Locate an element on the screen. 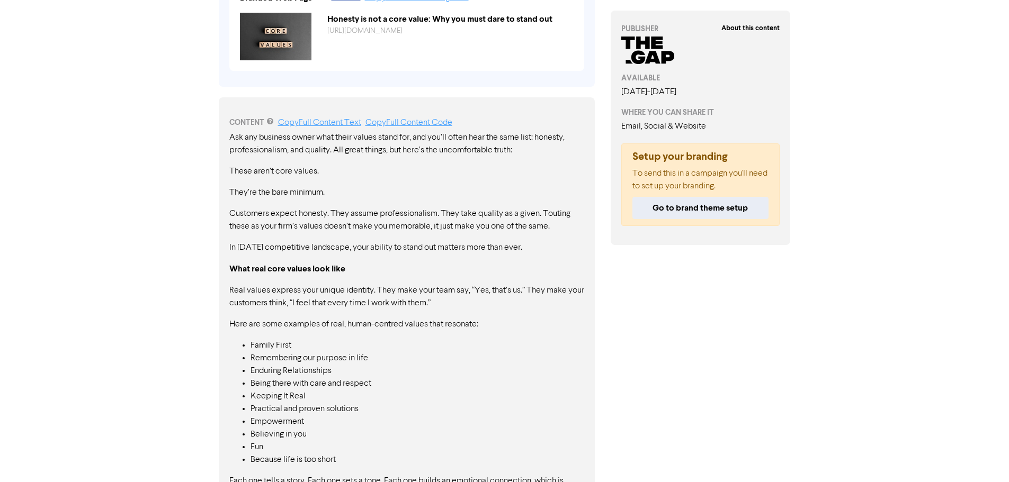  strong: About this content is located at coordinates (750, 28).